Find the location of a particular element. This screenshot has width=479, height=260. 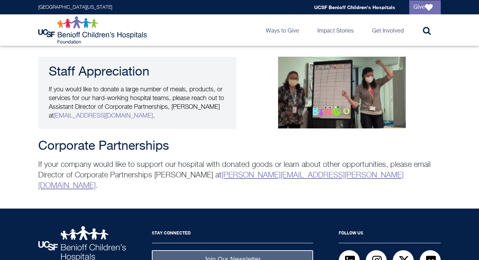

a: Get Involved is located at coordinates (387, 30).